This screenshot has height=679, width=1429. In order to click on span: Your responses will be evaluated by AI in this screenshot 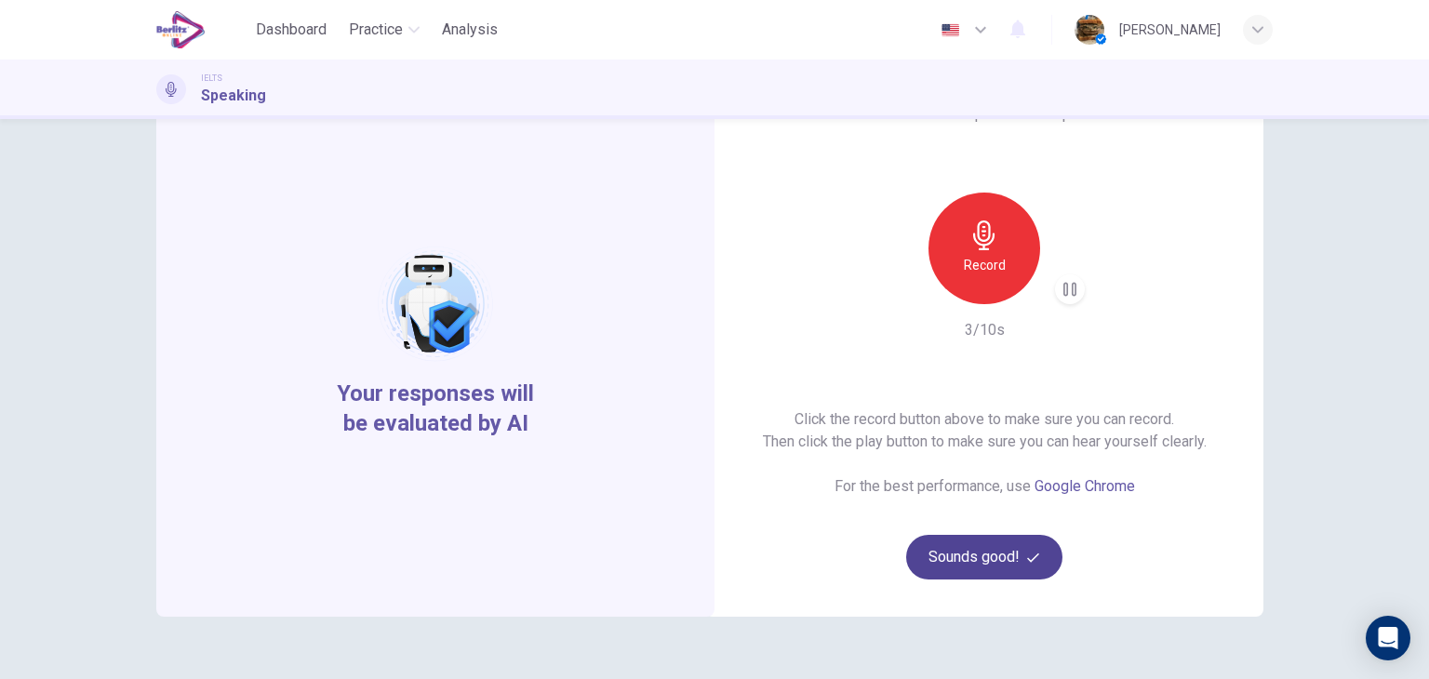, I will do `click(435, 408)`.